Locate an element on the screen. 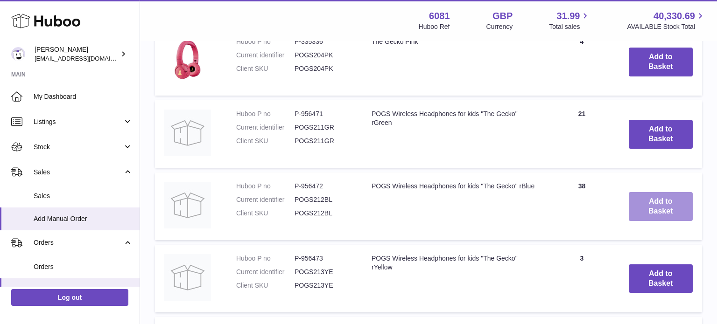 The height and width of the screenshot is (324, 717). a: 31.99 Total sales is located at coordinates (569, 21).